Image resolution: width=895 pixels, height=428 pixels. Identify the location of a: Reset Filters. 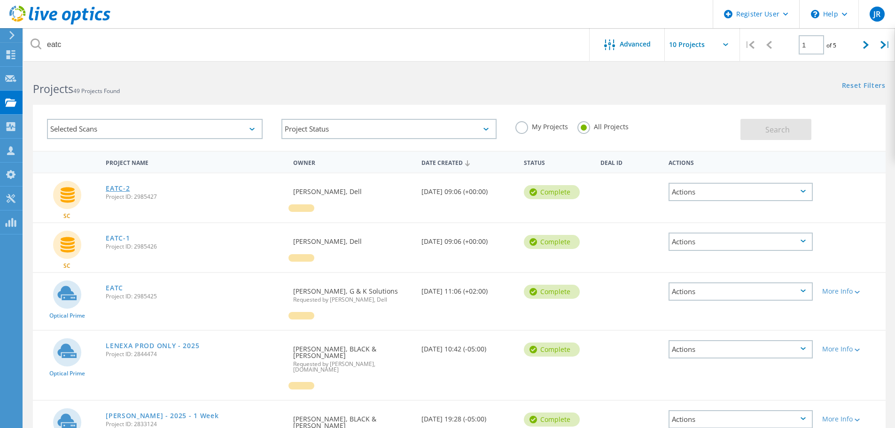
(863, 86).